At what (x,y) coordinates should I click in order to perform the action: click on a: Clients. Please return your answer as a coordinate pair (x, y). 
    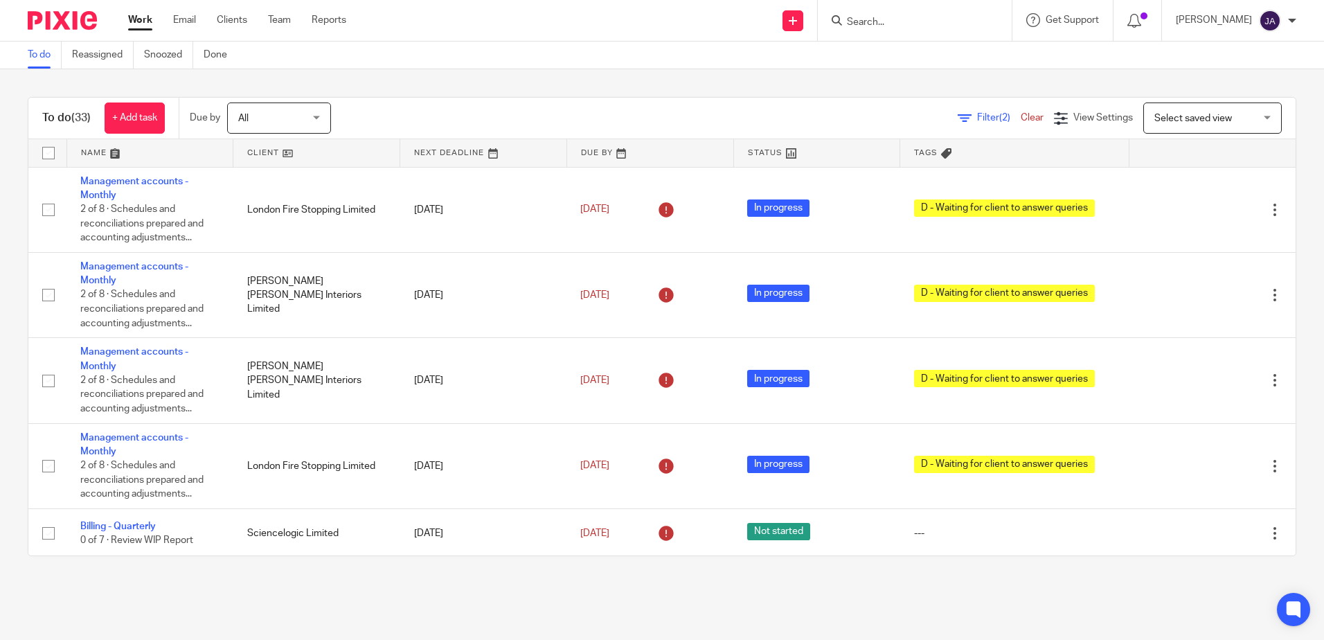
    Looking at the image, I should click on (232, 20).